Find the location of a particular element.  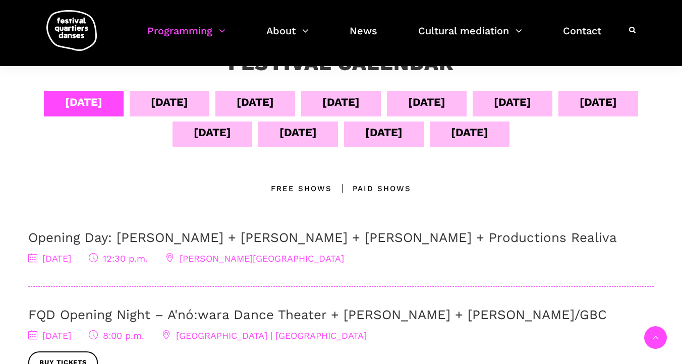

a: Cultural mediation is located at coordinates (470, 37).